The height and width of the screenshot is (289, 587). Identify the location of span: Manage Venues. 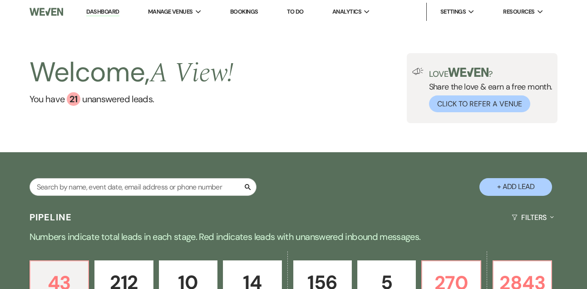
(170, 12).